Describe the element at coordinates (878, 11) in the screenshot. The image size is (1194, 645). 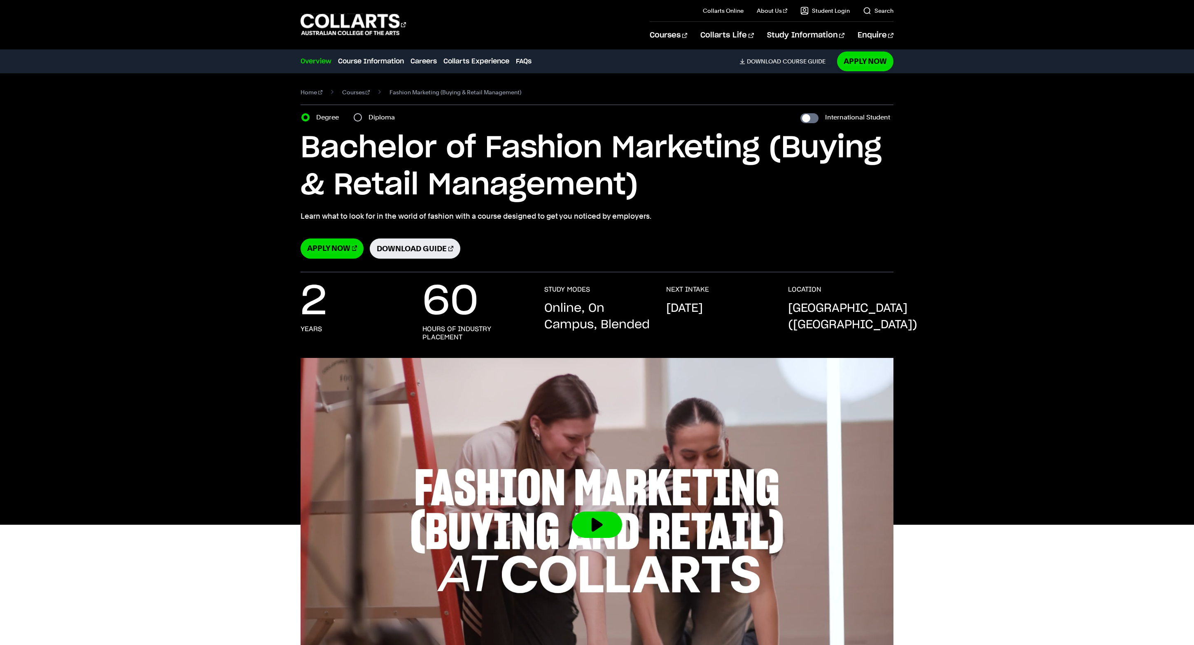
I see `a: Search` at that location.